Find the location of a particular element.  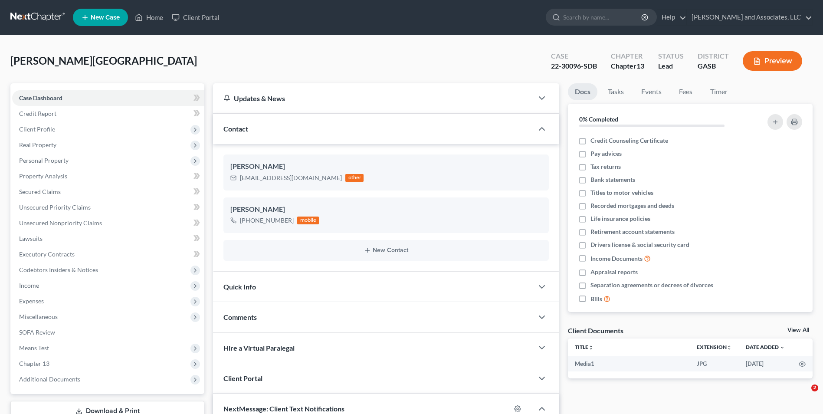

span: Bank statements is located at coordinates (612, 180).